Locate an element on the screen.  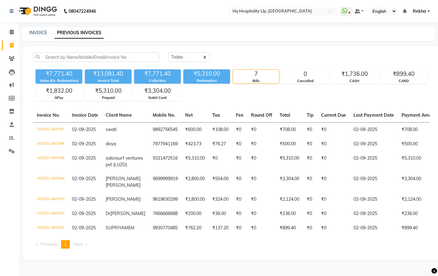
div: 7 is located at coordinates (256, 74).